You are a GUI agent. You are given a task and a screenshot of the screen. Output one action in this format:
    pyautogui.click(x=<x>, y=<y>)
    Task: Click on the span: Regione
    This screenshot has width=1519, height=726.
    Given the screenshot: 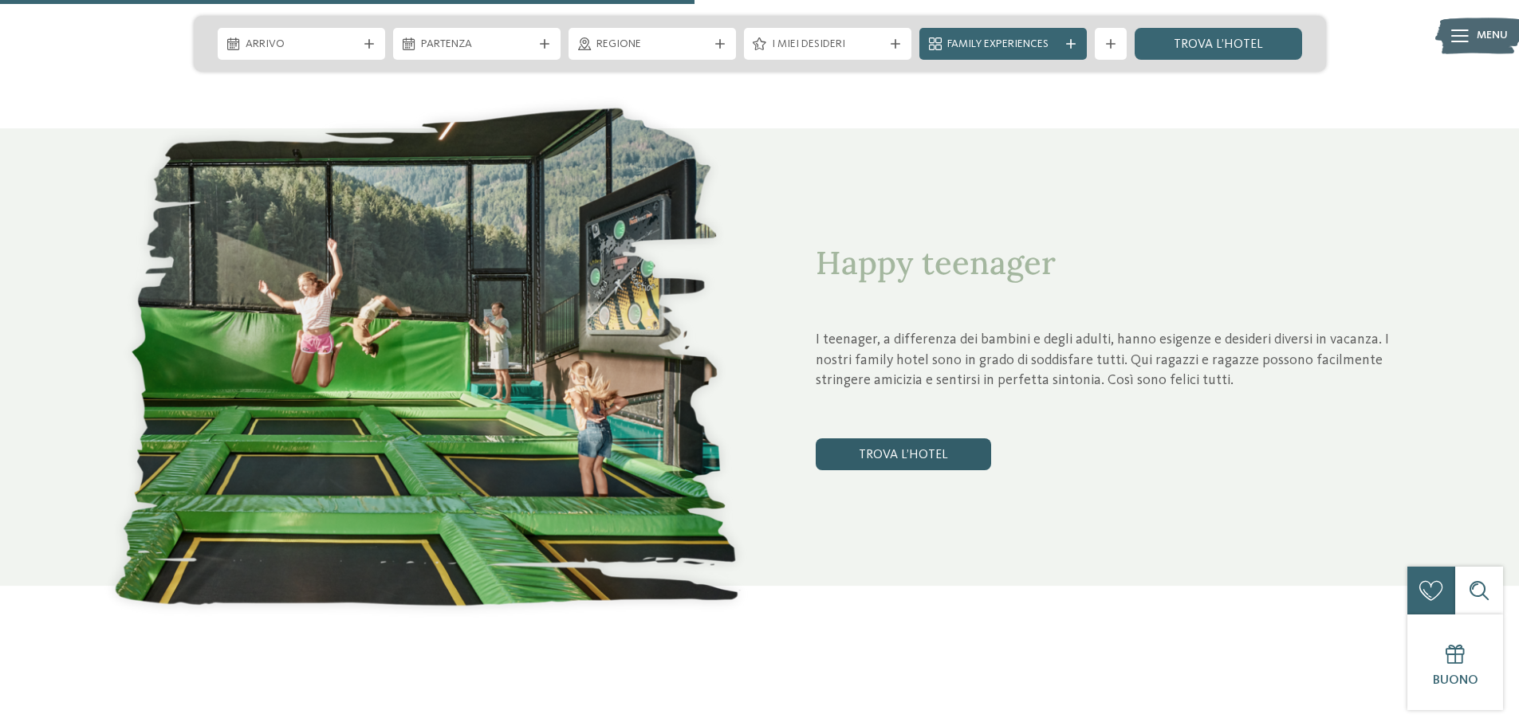 What is the action you would take?
    pyautogui.click(x=652, y=45)
    